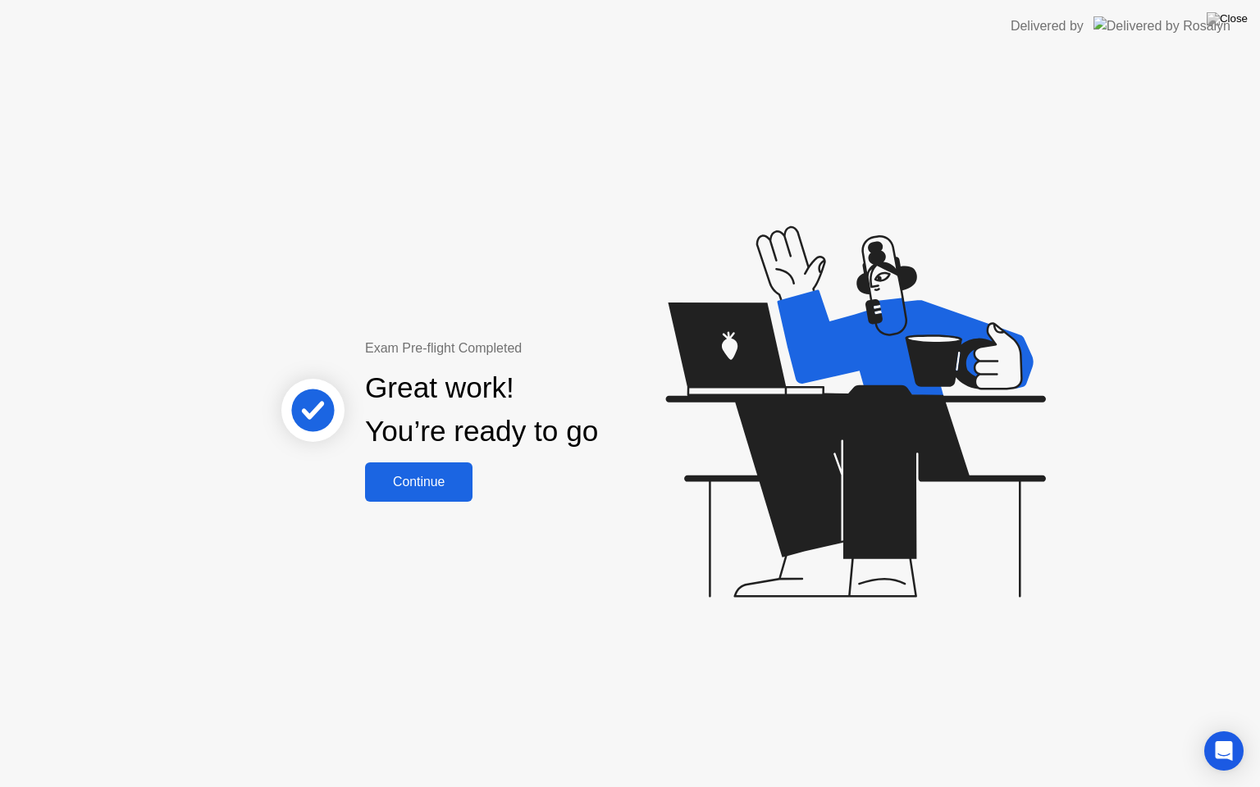  I want to click on div: Great work! You’re ready to go, so click(481, 410).